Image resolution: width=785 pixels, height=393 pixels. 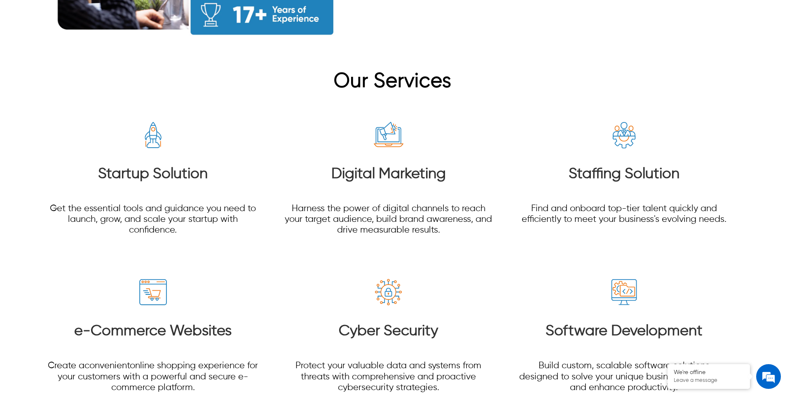 What do you see at coordinates (624, 331) in the screenshot?
I see `h3: Software Development` at bounding box center [624, 331].